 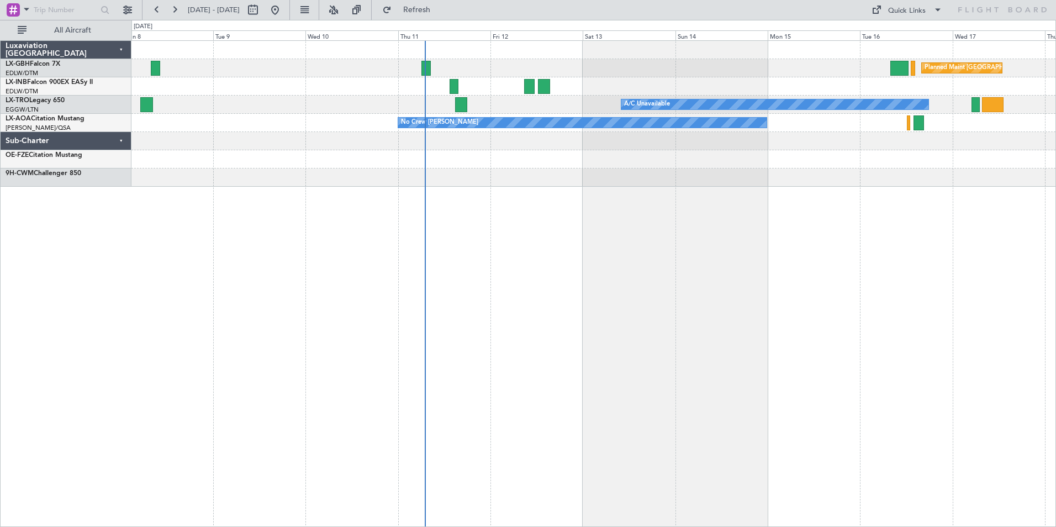 What do you see at coordinates (43, 173) in the screenshot?
I see `a: 9H-CWMChallenger 850` at bounding box center [43, 173].